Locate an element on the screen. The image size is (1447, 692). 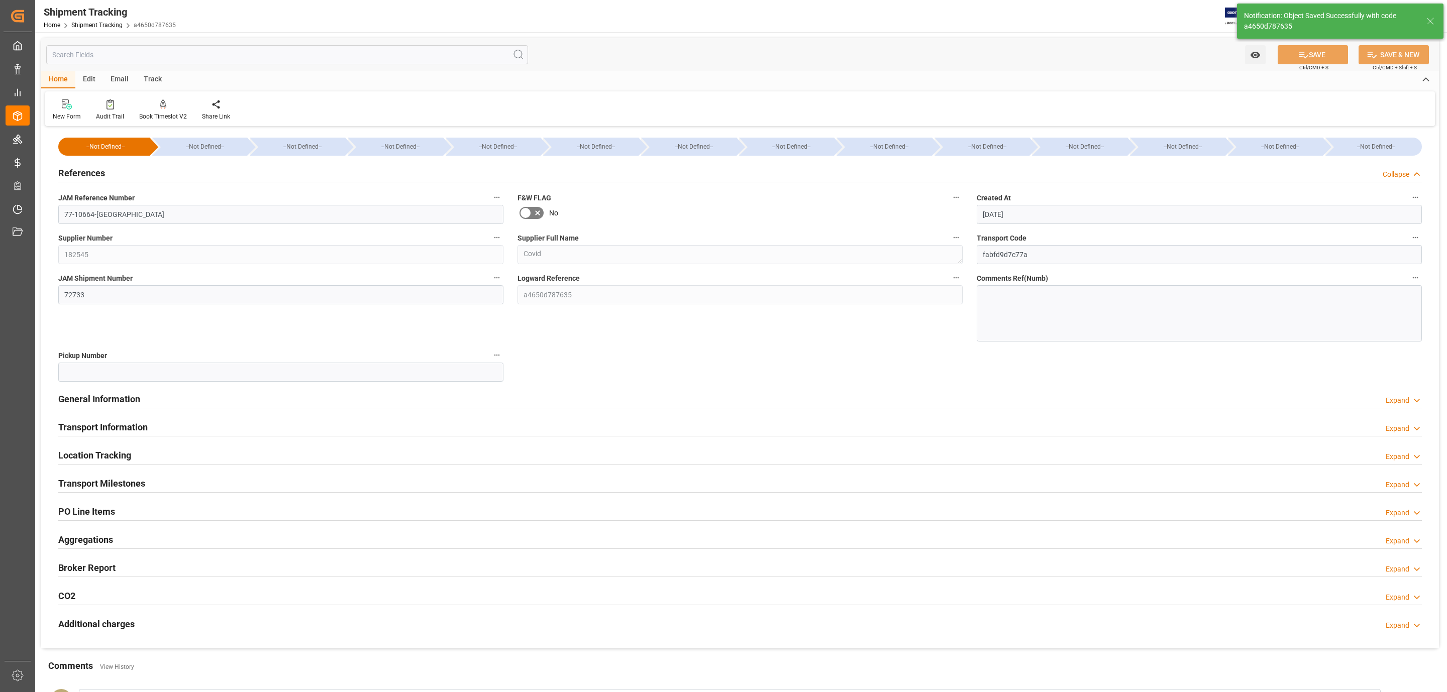
h2: Comments is located at coordinates (70, 666).